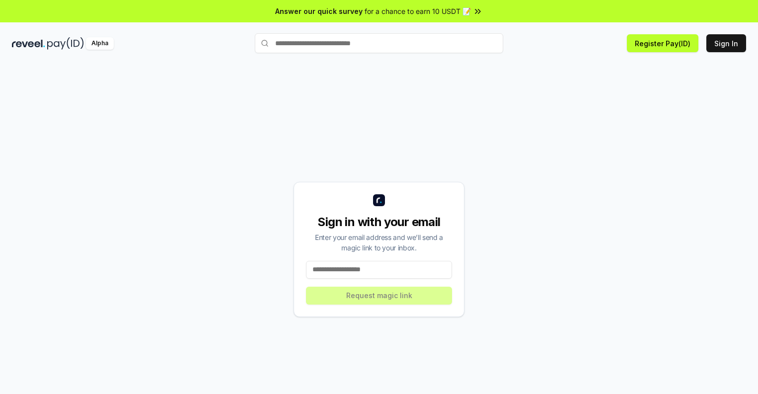 This screenshot has width=758, height=394. I want to click on div: Sign in with your email, so click(379, 222).